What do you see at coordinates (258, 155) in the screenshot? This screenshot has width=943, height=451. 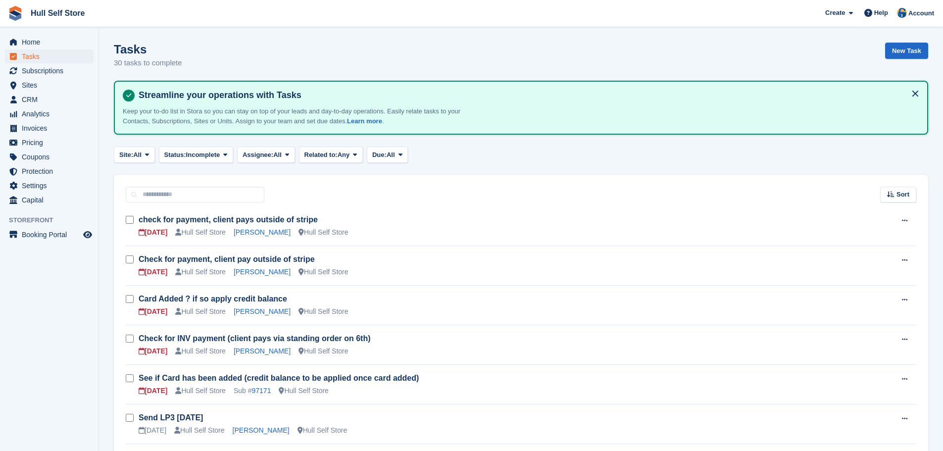 I see `span: Assignee:` at bounding box center [258, 155].